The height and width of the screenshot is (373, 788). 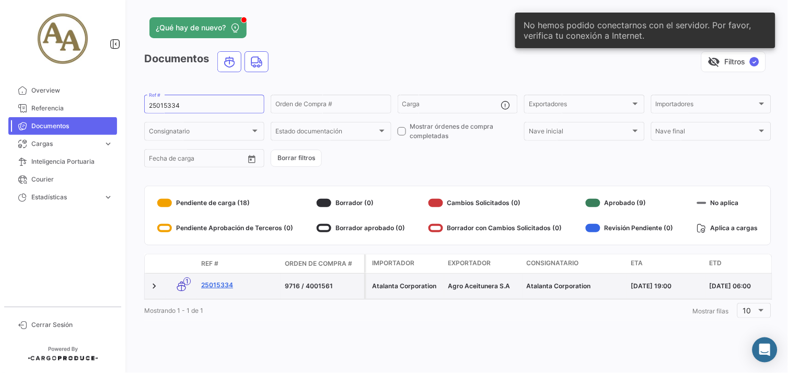 I want to click on span: Cargas, so click(x=65, y=144).